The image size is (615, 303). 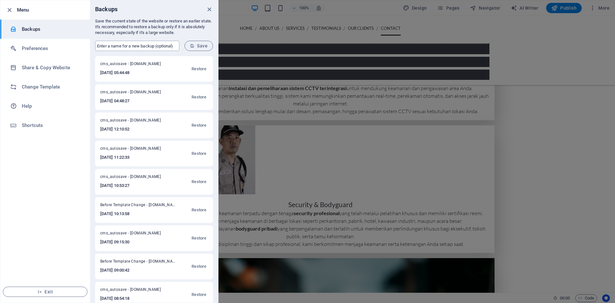 I want to click on span: Save, so click(x=199, y=46).